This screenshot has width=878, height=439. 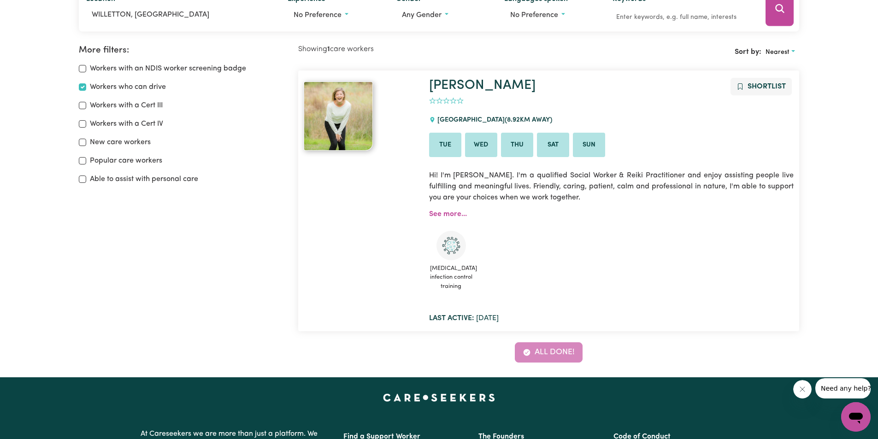 What do you see at coordinates (128, 87) in the screenshot?
I see `label: Workers who can drive` at bounding box center [128, 87].